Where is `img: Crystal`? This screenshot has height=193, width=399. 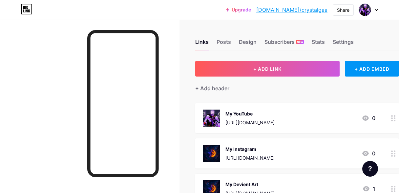 img: Crystal is located at coordinates (364, 10).